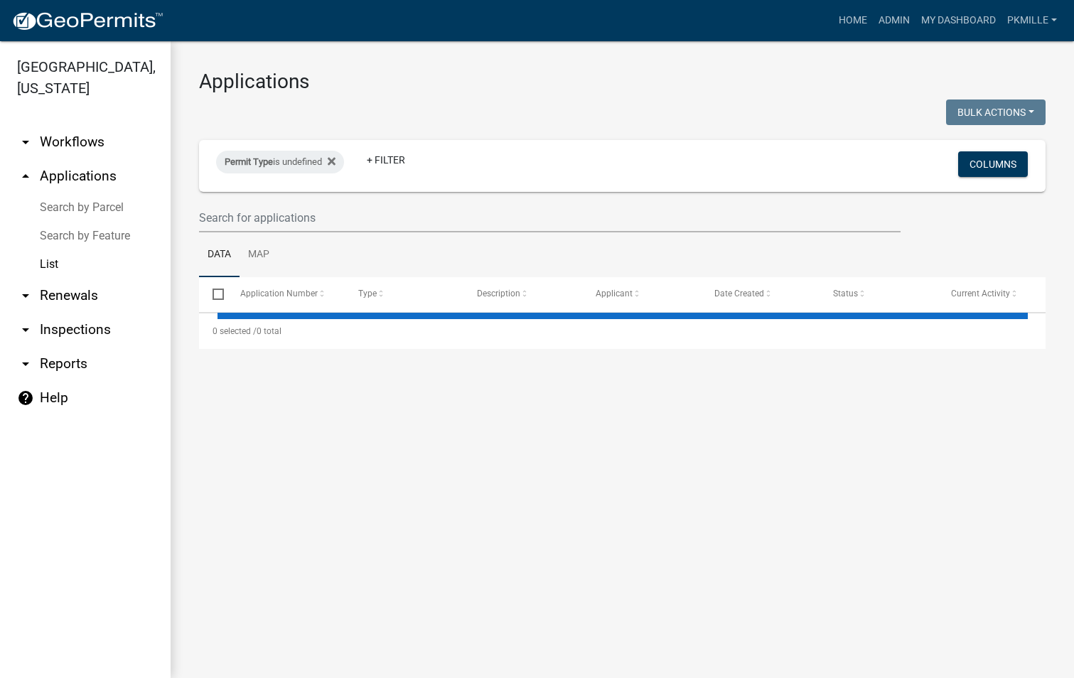 This screenshot has height=678, width=1074. What do you see at coordinates (622, 331) in the screenshot?
I see `div: 0 total` at bounding box center [622, 331].